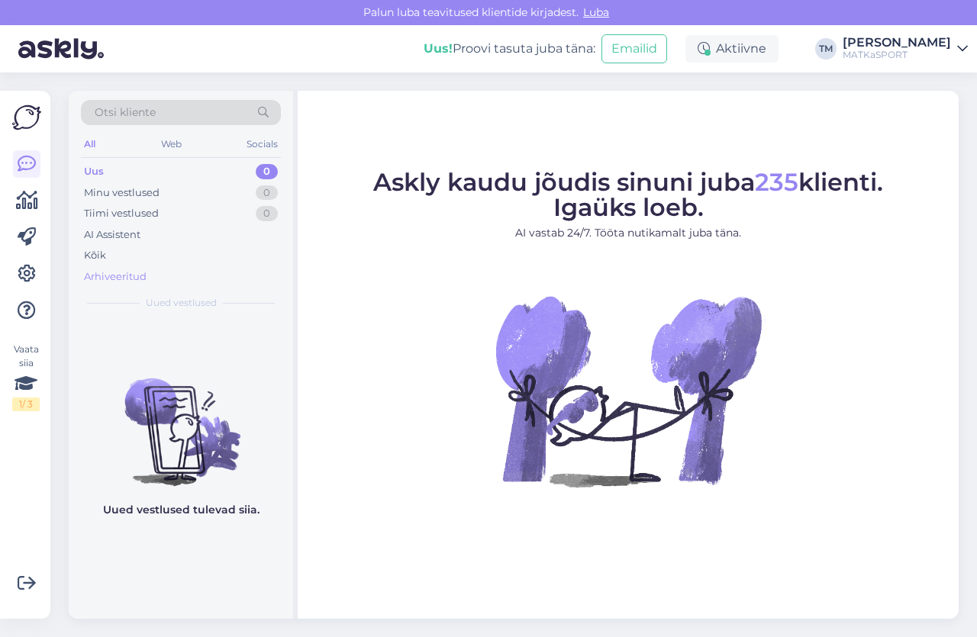 This screenshot has width=977, height=637. What do you see at coordinates (115, 277) in the screenshot?
I see `div: Arhiveeritud` at bounding box center [115, 277].